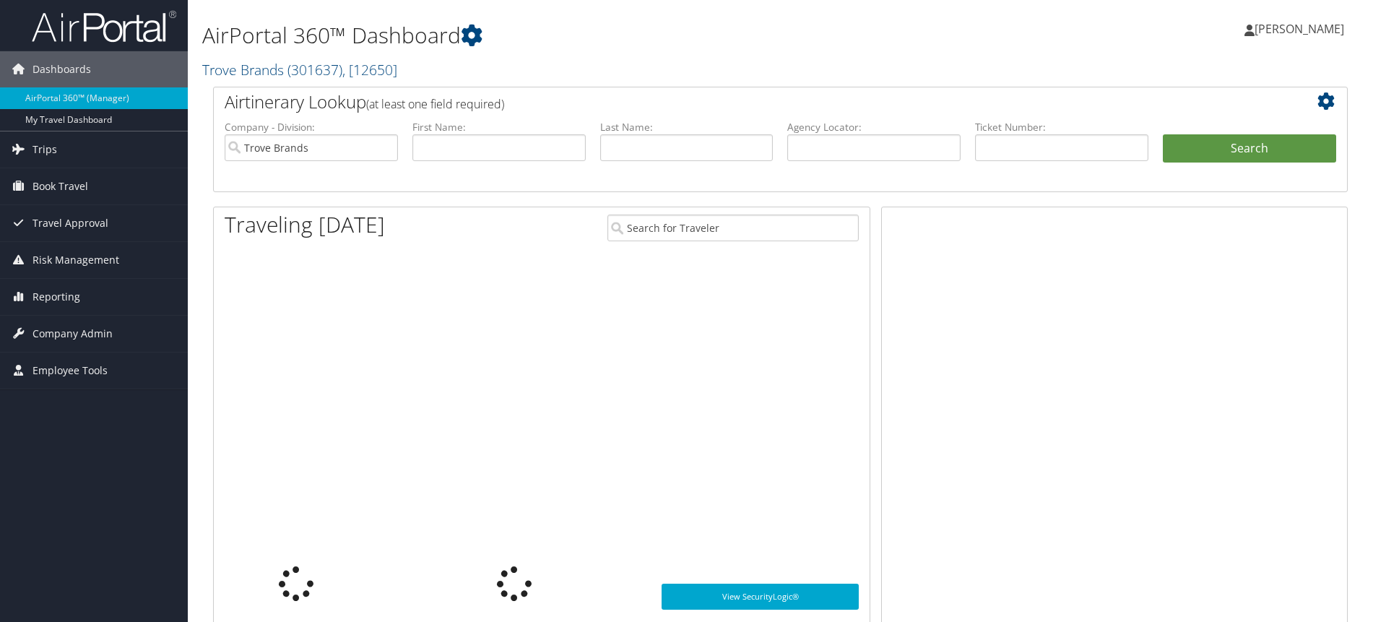 The width and height of the screenshot is (1373, 622). Describe the element at coordinates (733, 228) in the screenshot. I see `input: Search for Traveler` at that location.